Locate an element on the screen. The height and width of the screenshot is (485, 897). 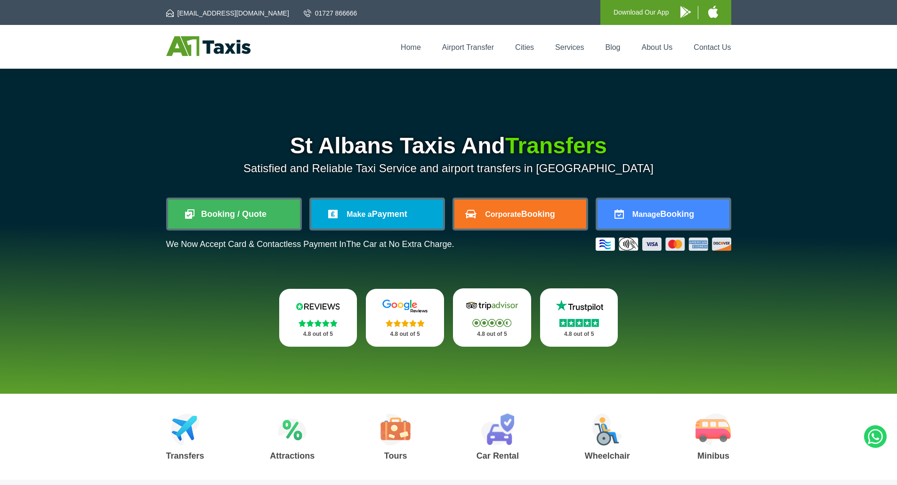
img: Car Rental is located at coordinates (497, 430).